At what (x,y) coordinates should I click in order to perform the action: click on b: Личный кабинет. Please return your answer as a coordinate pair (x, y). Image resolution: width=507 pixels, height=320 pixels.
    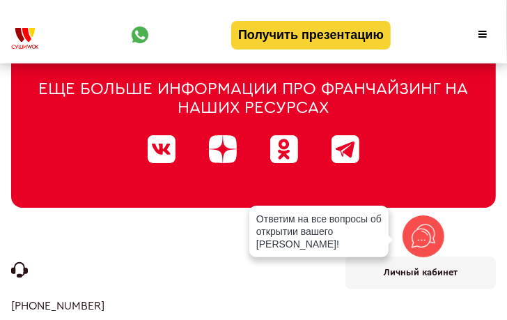
    Looking at the image, I should click on (421, 272).